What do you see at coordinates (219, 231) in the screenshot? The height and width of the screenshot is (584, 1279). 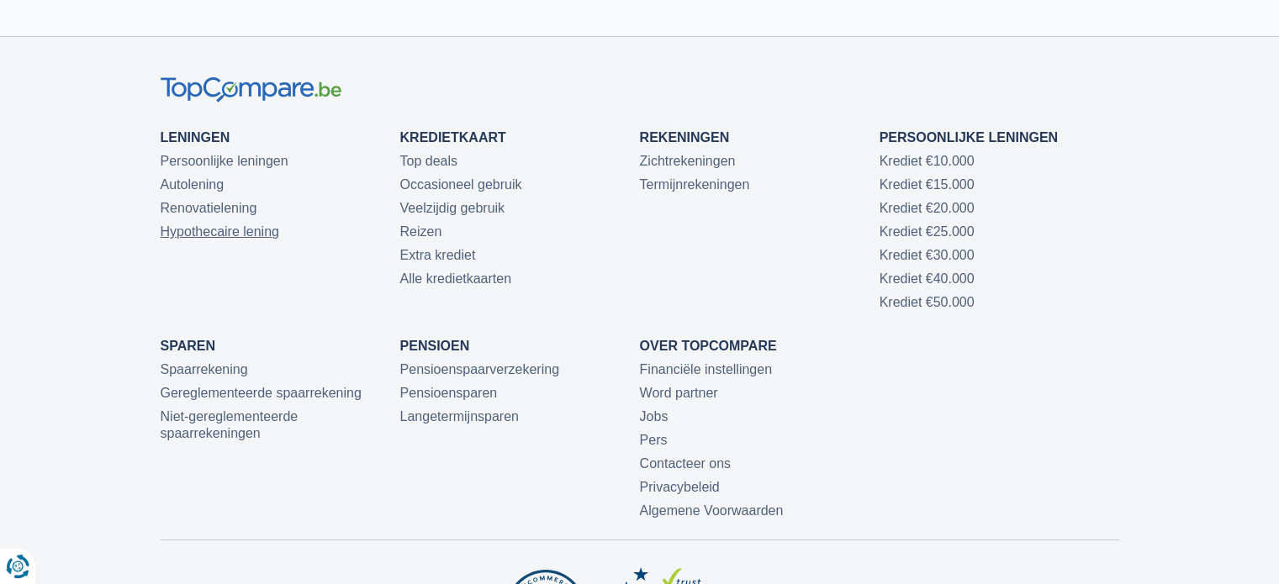 I see `a: Hypothecaire lening` at bounding box center [219, 231].